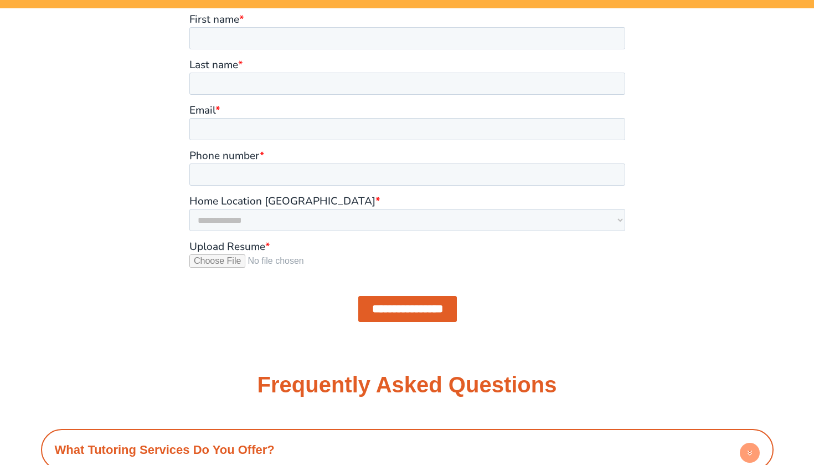  I want to click on h3: Frequently Asked Questions, so click(407, 384).